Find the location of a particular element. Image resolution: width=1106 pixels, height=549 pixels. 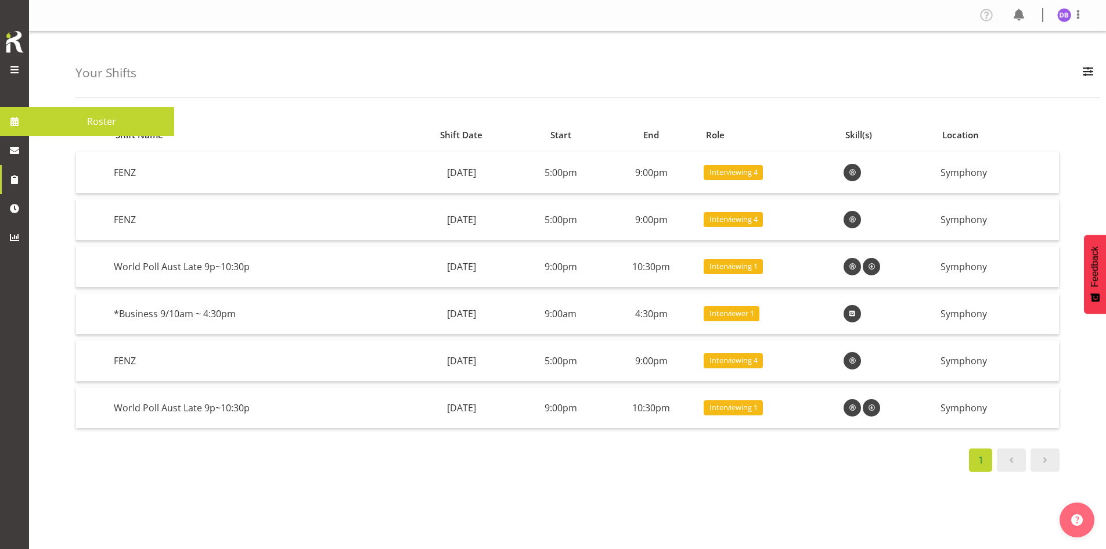

td: 4:30pm is located at coordinates (651, 314).